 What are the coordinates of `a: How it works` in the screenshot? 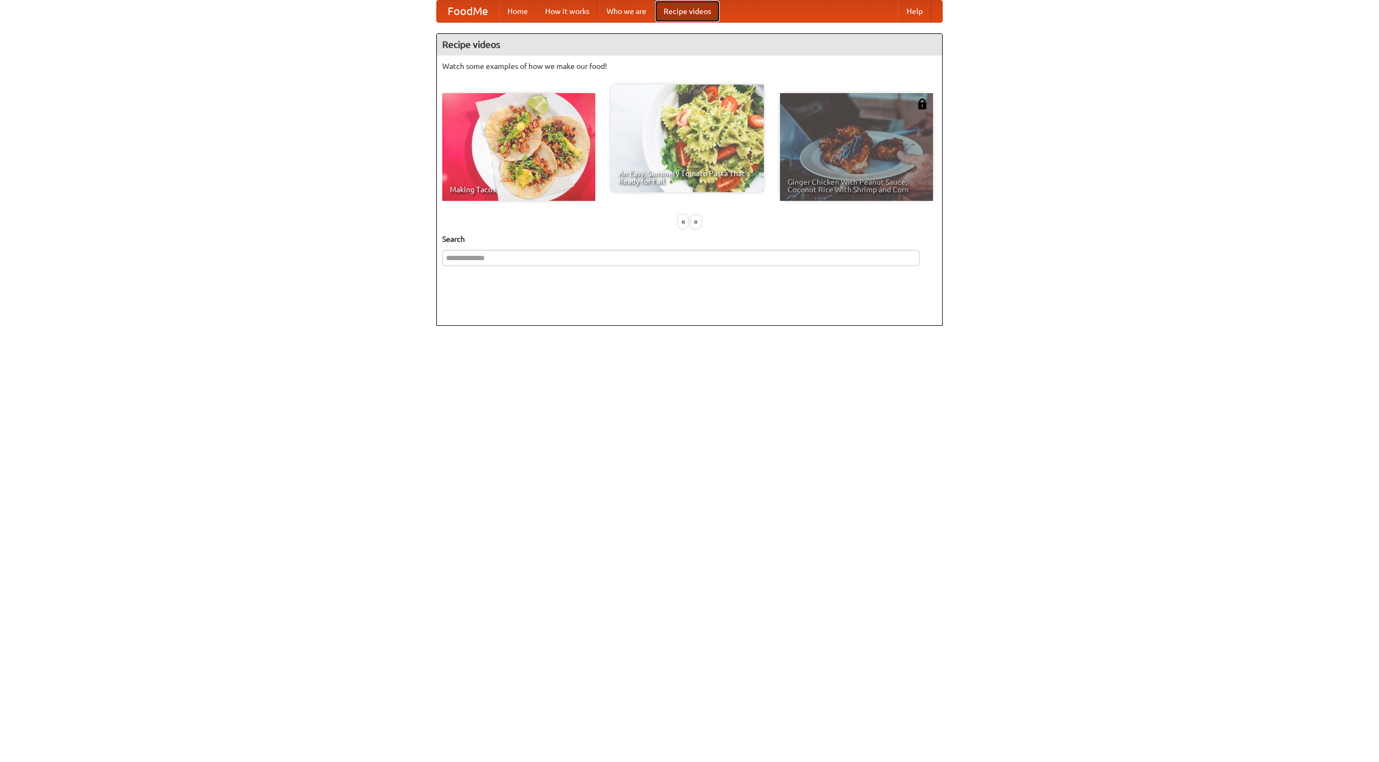 It's located at (567, 11).